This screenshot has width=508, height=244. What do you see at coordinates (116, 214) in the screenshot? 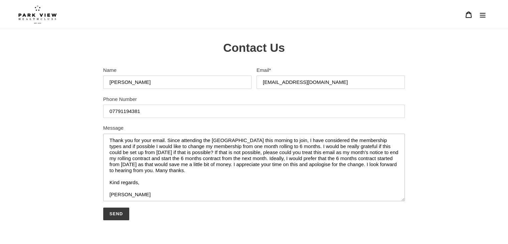
I see `input: Send` at bounding box center [116, 214].